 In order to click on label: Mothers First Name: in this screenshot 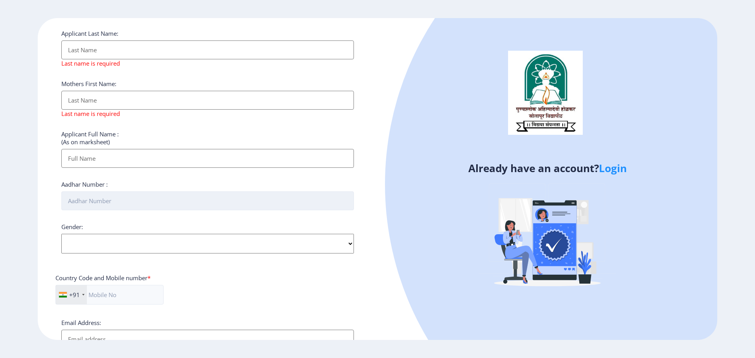, I will do `click(89, 84)`.